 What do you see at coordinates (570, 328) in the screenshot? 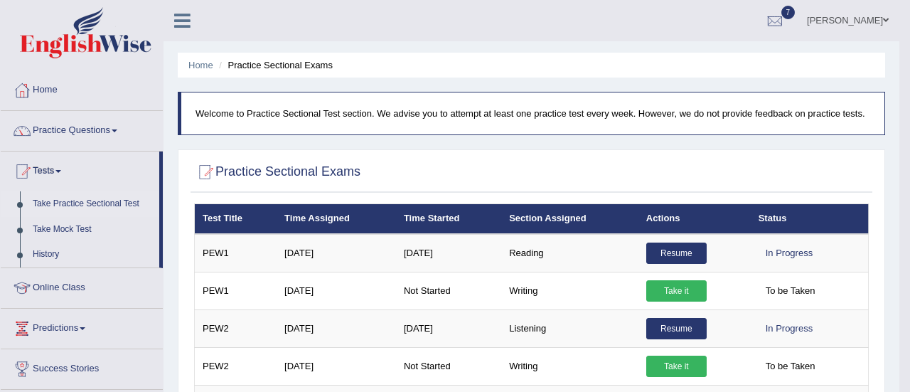
I see `td: Listening` at bounding box center [570, 328].